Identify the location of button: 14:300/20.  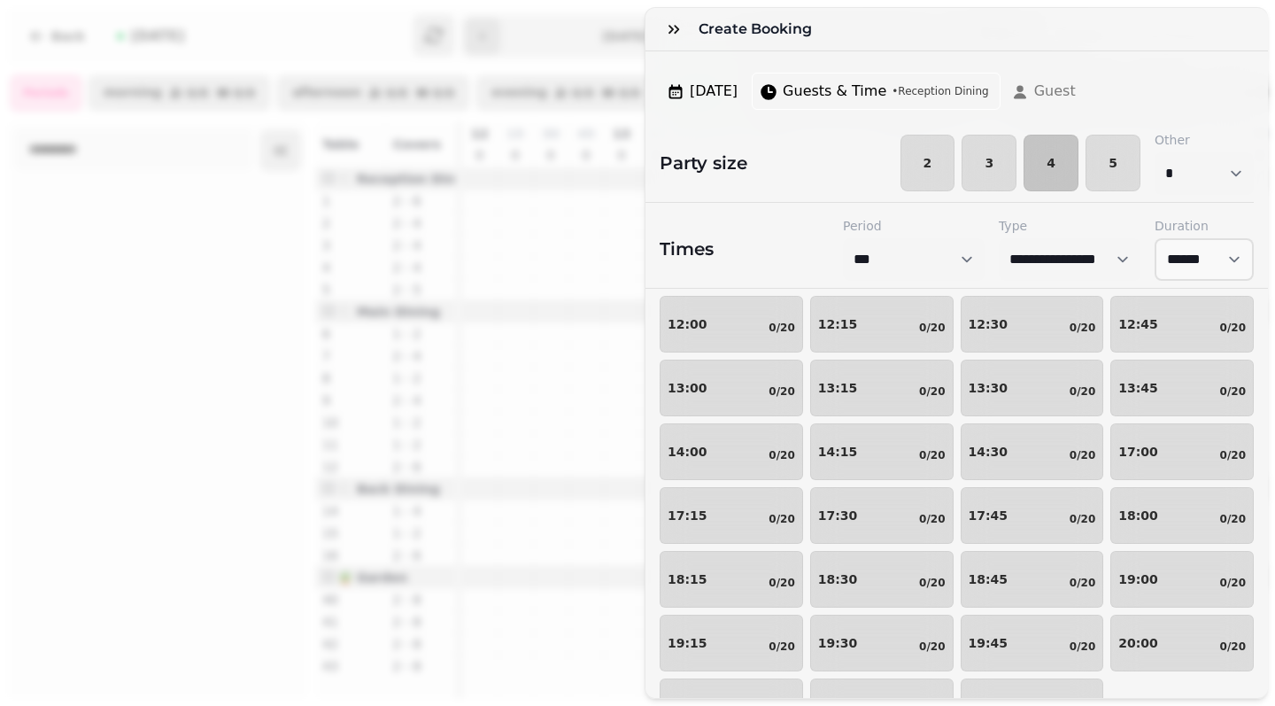
(1032, 451).